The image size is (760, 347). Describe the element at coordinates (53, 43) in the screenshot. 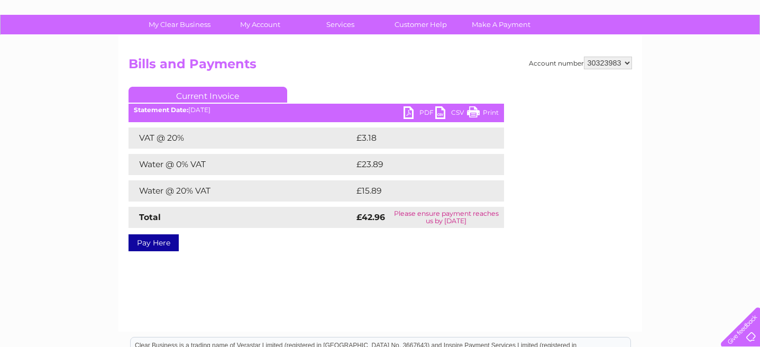

I see `img: logo.png` at that location.